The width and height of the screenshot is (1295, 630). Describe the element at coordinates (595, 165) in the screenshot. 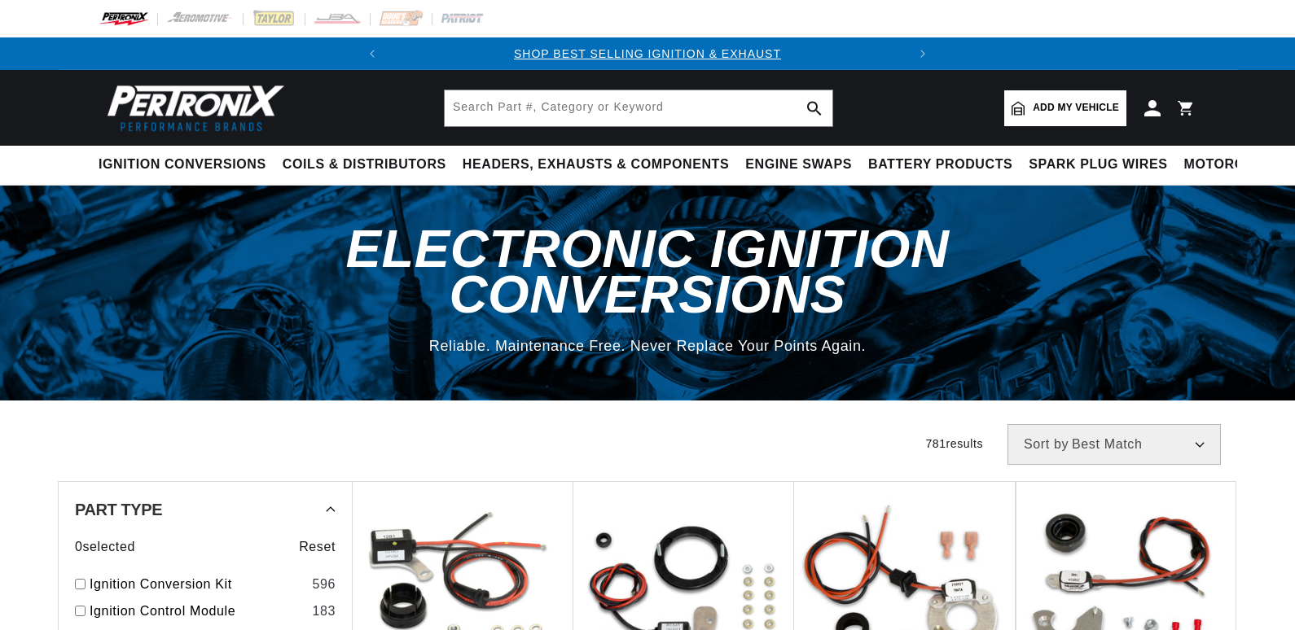

I see `span: Headers, Exhausts & Components` at that location.